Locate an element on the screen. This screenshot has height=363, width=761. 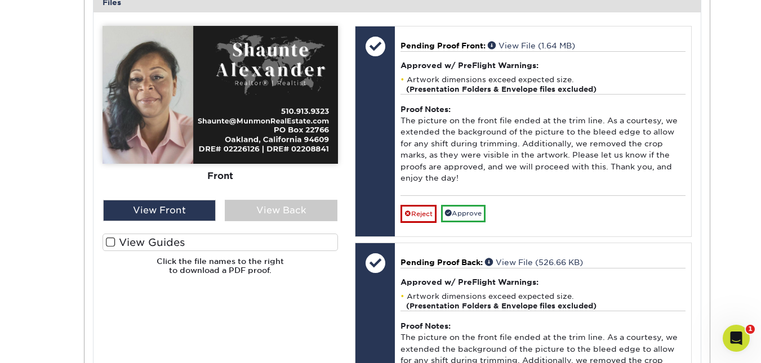
div: Front is located at coordinates (220, 176).